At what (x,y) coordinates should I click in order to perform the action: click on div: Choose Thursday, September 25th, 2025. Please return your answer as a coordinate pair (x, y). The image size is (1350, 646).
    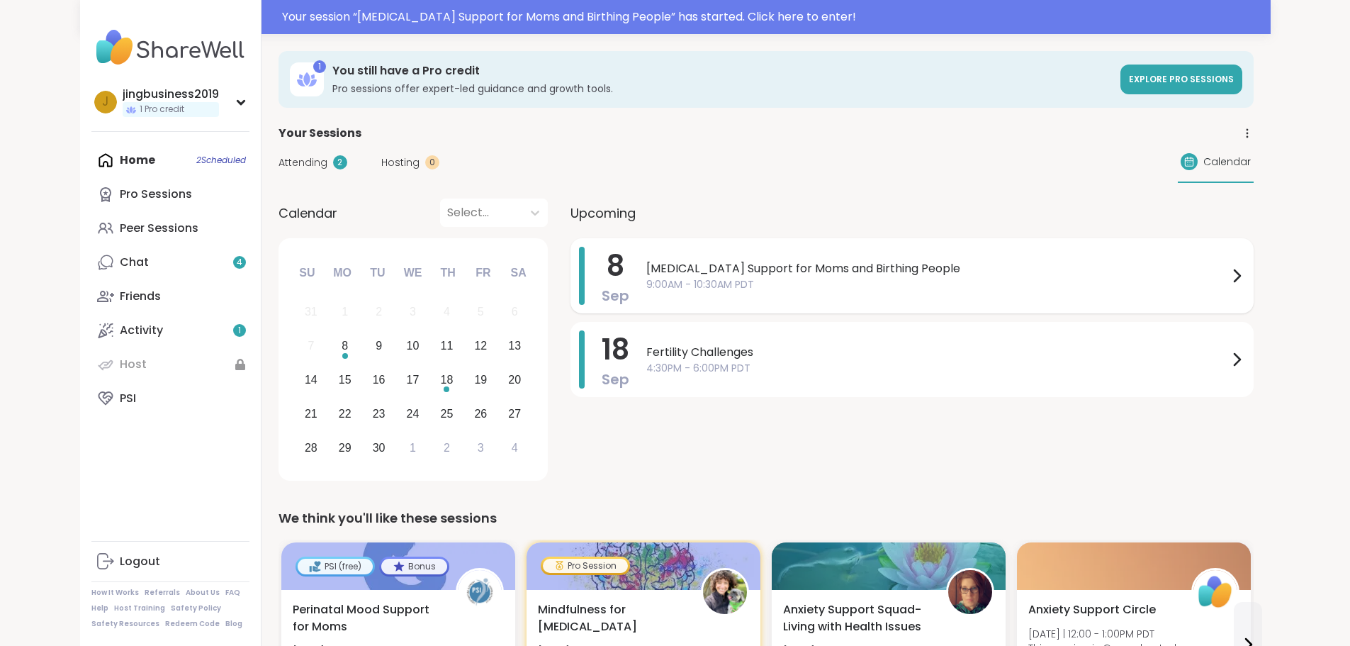
    Looking at the image, I should click on (447, 413).